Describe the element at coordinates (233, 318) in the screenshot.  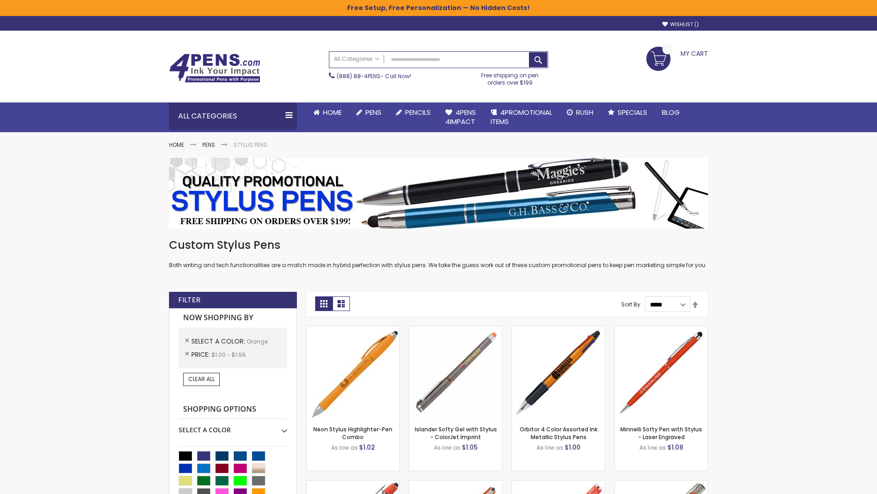
I see `strong: Now Shopping by` at that location.